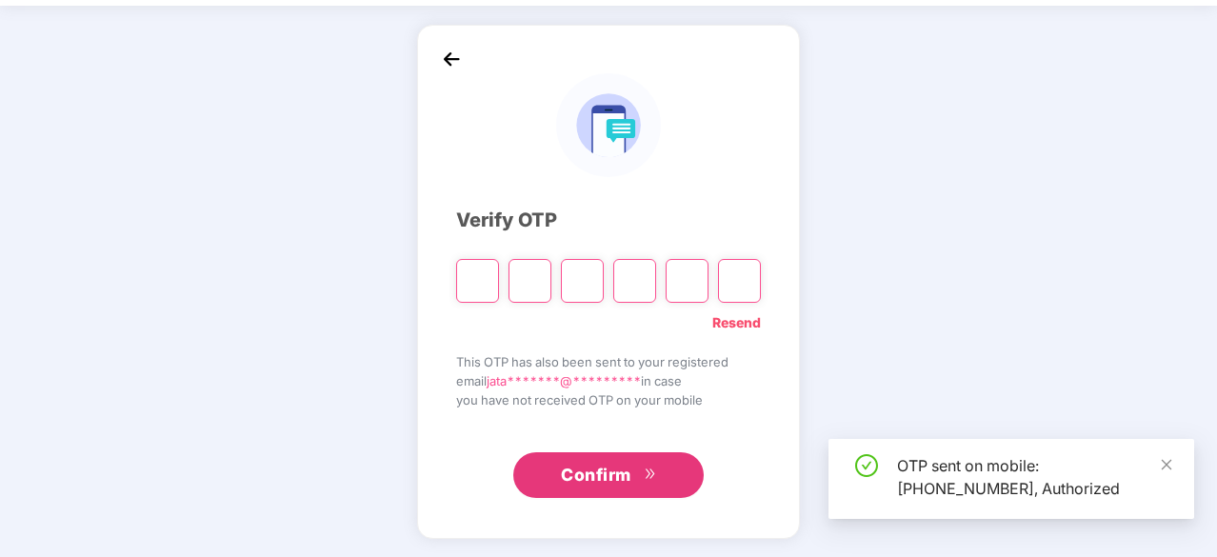 The image size is (1217, 557). I want to click on span: close, so click(1167, 465).